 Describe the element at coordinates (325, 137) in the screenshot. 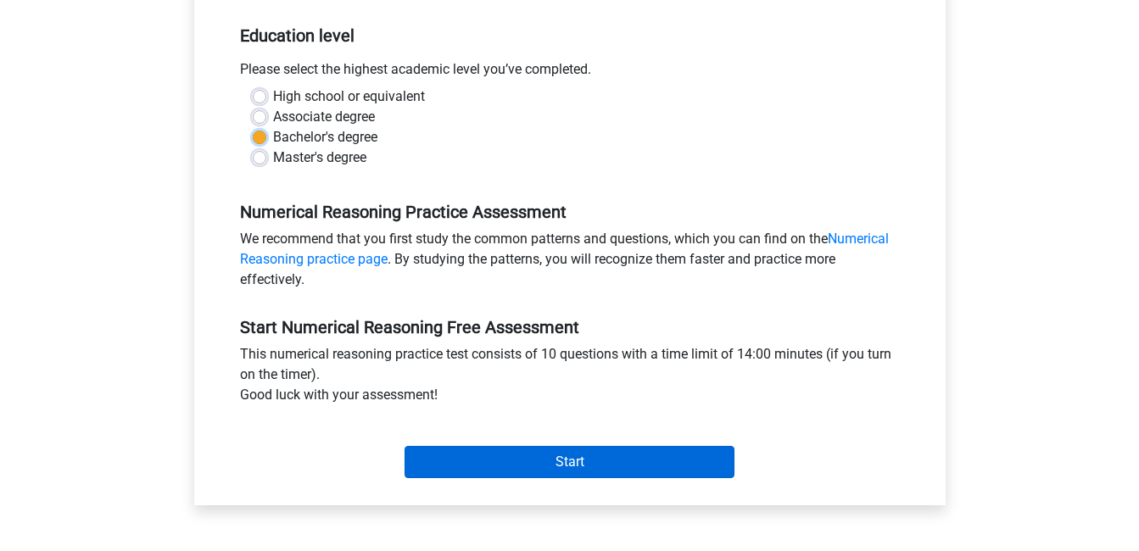

I see `label: Bachelor's degree` at that location.